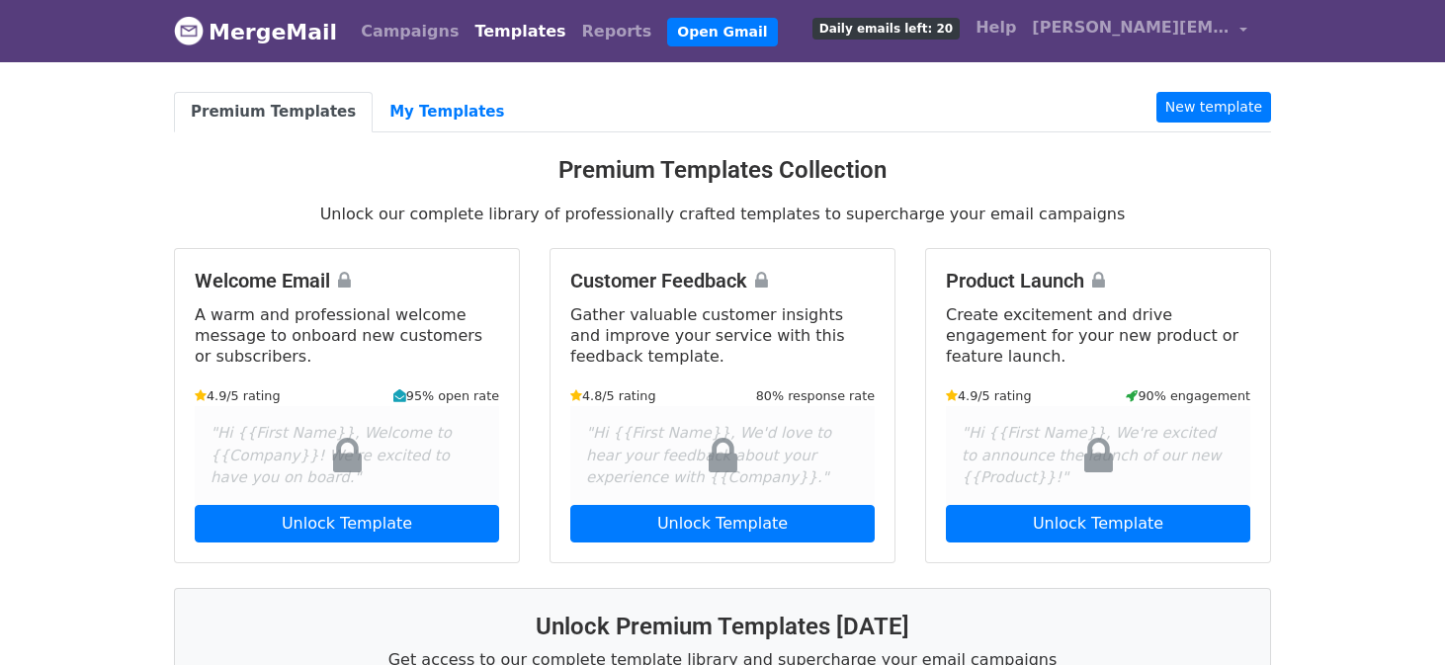 Image resolution: width=1445 pixels, height=665 pixels. I want to click on small: 95% open rate, so click(446, 395).